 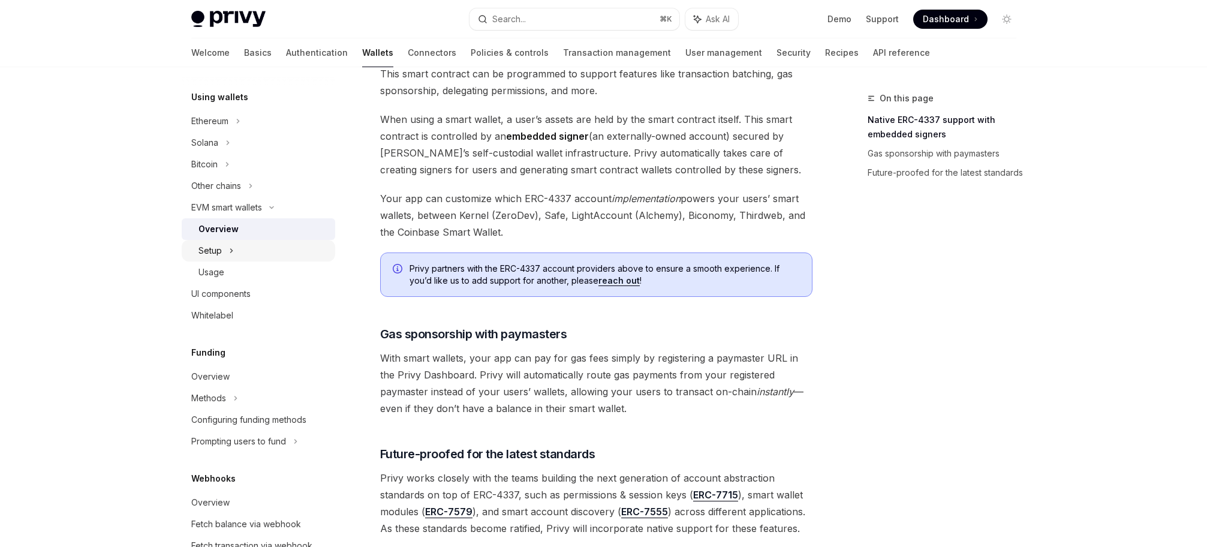 I want to click on div: UI components, so click(x=221, y=294).